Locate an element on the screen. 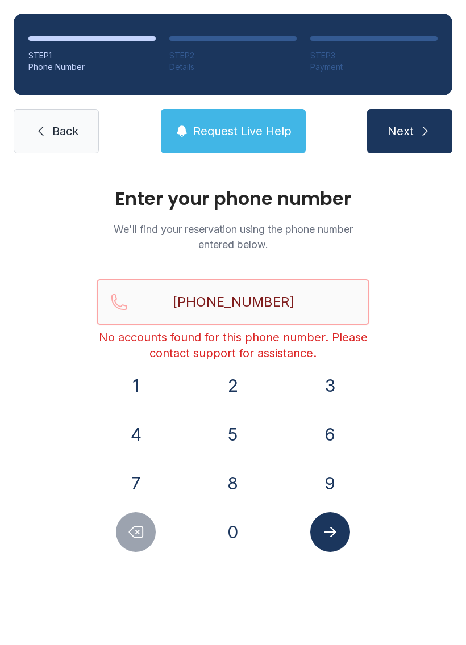 This screenshot has height=645, width=466. button: 2 is located at coordinates (233, 386).